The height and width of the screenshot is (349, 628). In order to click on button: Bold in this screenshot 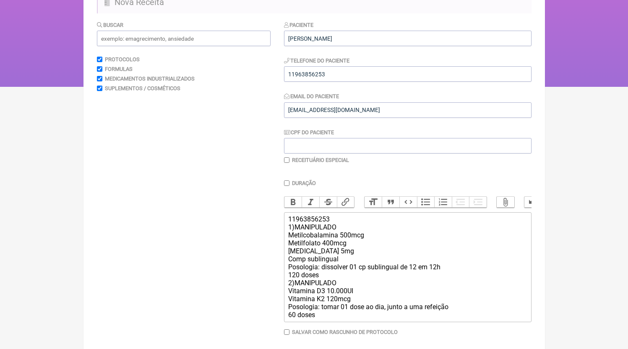, I will do `click(293, 202)`.